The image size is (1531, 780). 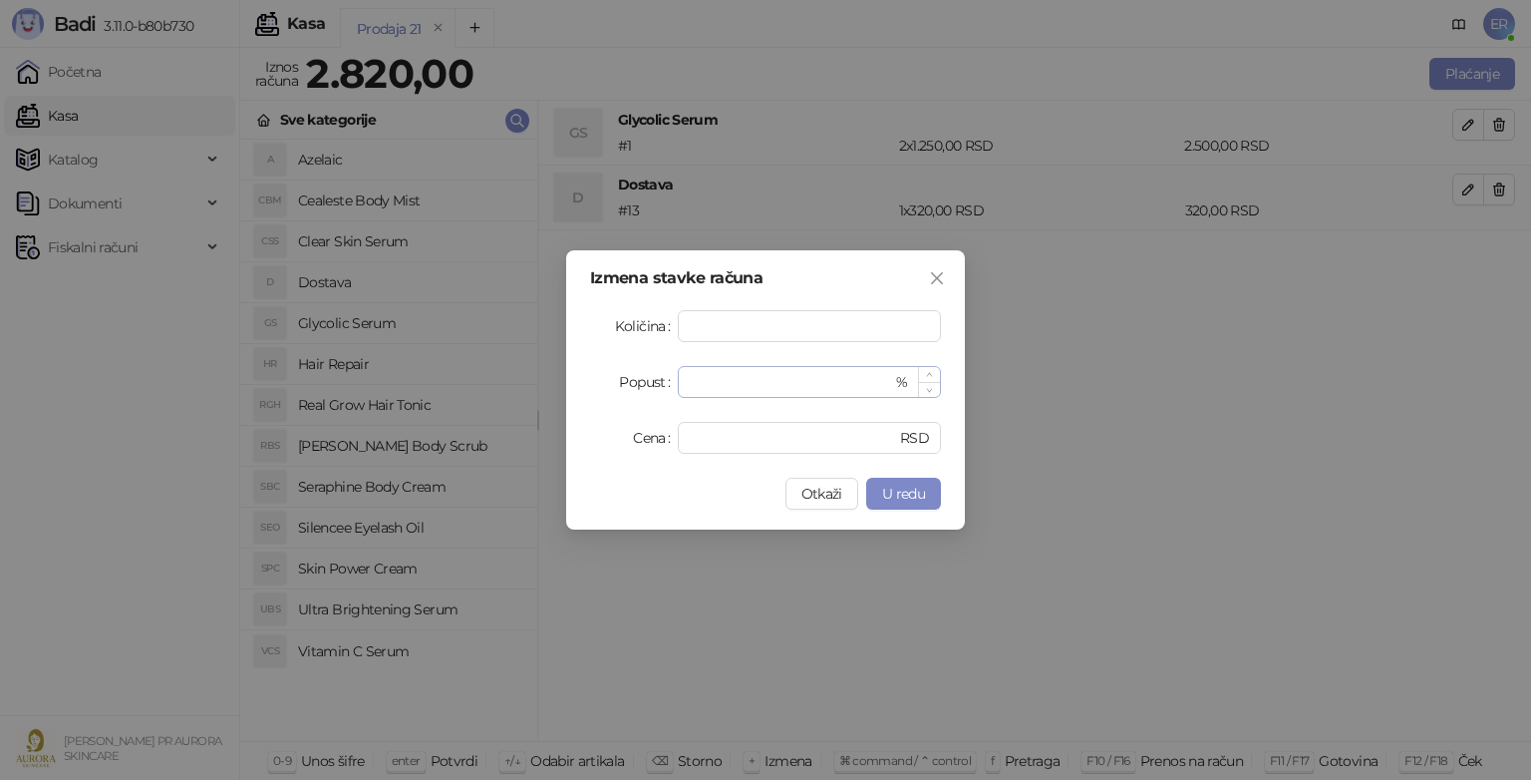 What do you see at coordinates (929, 374) in the screenshot?
I see `span: Increase Value` at bounding box center [929, 374].